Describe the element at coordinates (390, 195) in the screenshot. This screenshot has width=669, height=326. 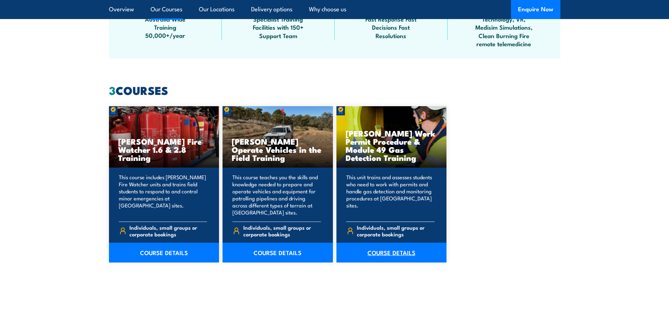
I see `p: This unit trains and assesses students who need to work with permits and handle gas detection and...` at that location.